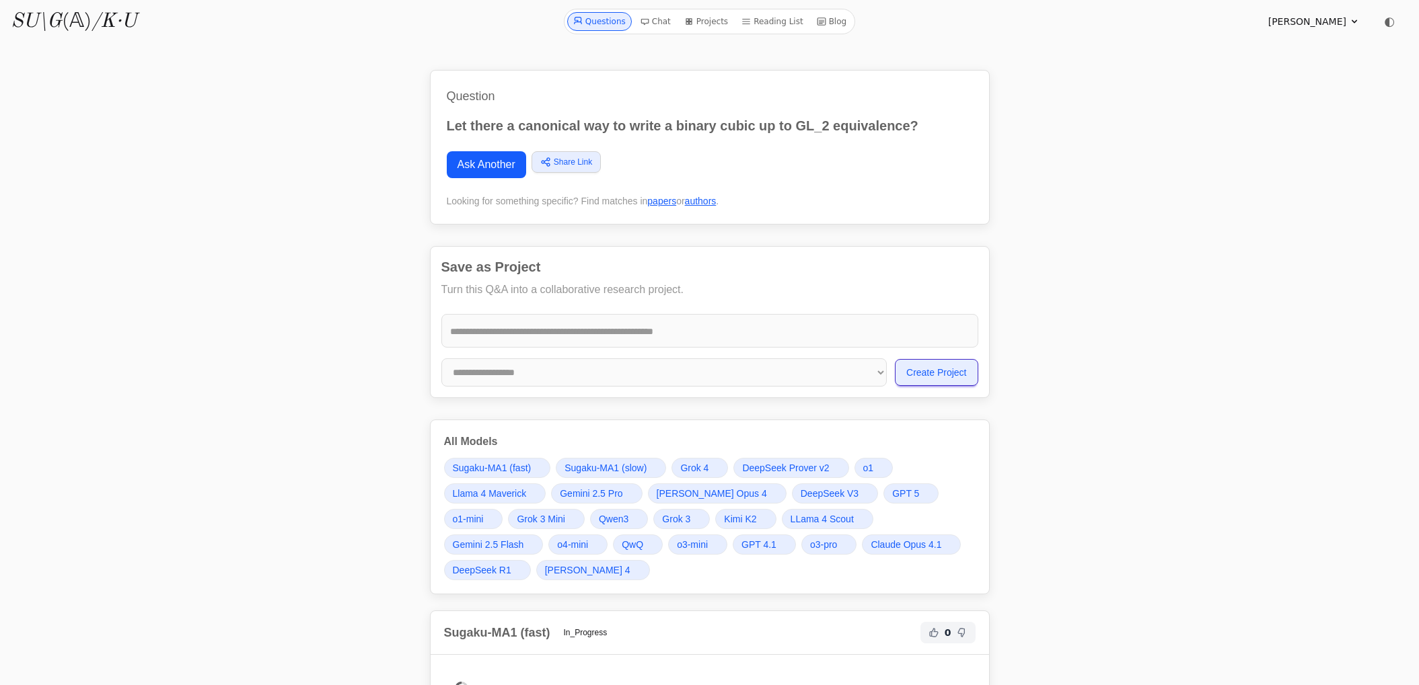  What do you see at coordinates (681, 519) in the screenshot?
I see `a: Grok 3` at bounding box center [681, 519].